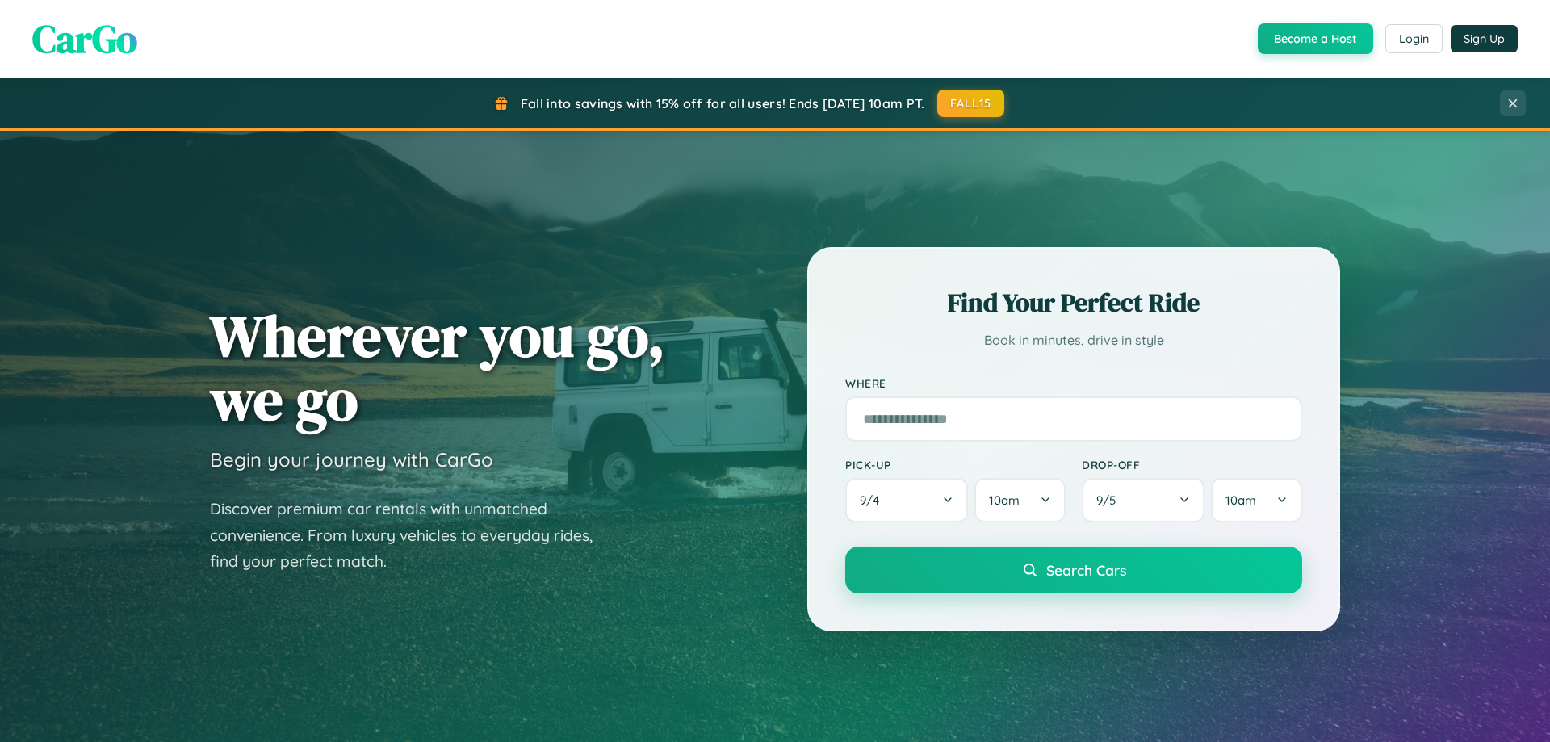 This screenshot has height=742, width=1550. I want to click on span: Search Cars, so click(1086, 570).